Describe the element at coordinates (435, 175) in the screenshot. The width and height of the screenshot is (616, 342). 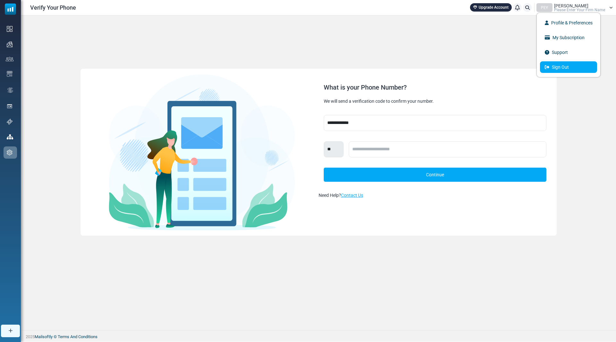
I see `a: Continue` at that location.